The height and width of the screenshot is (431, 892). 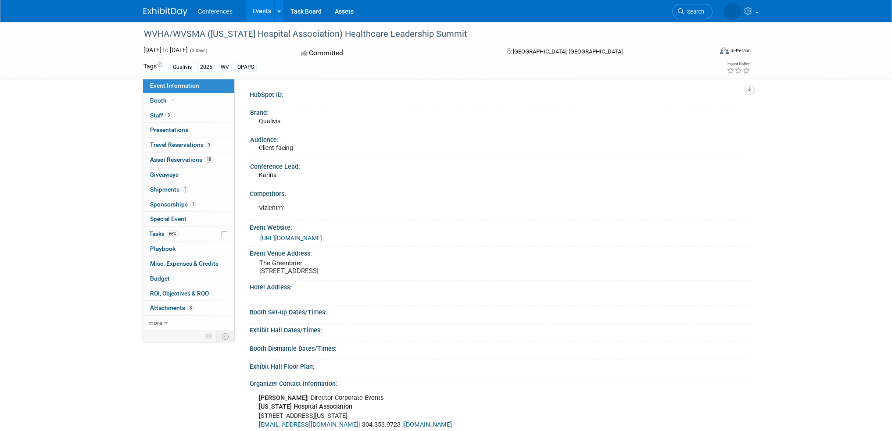 What do you see at coordinates (498, 165) in the screenshot?
I see `div: Conference Lead:` at bounding box center [498, 165].